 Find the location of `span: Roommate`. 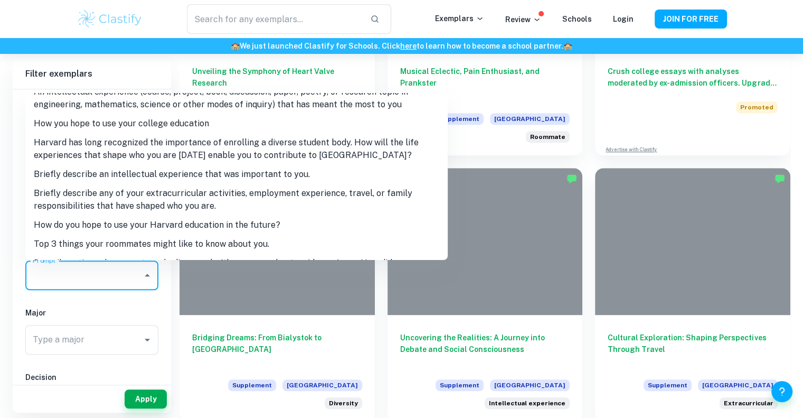

span: Roommate is located at coordinates (548, 137).